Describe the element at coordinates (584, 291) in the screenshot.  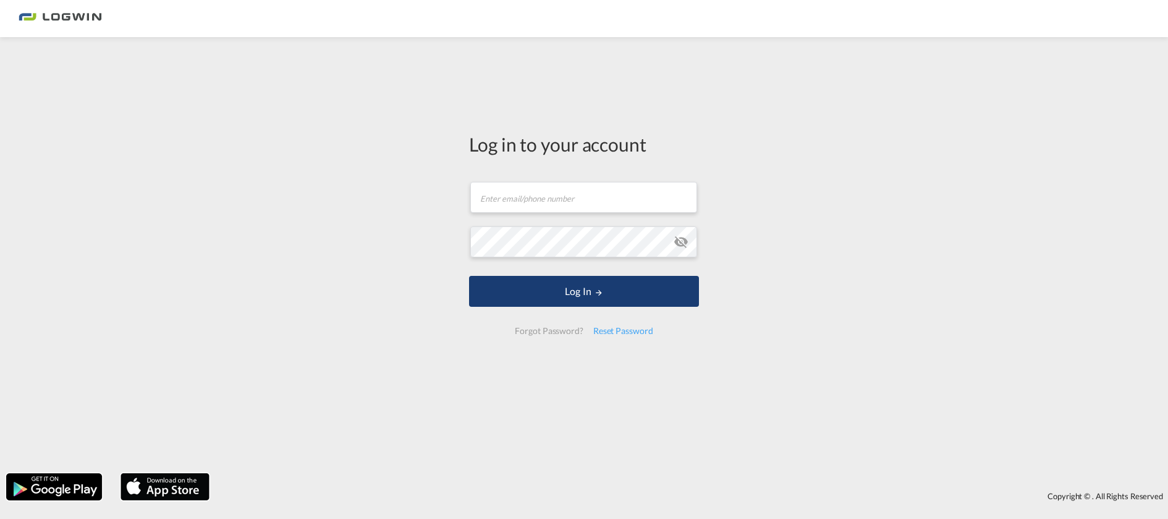
I see `button: LOGIN` at that location.